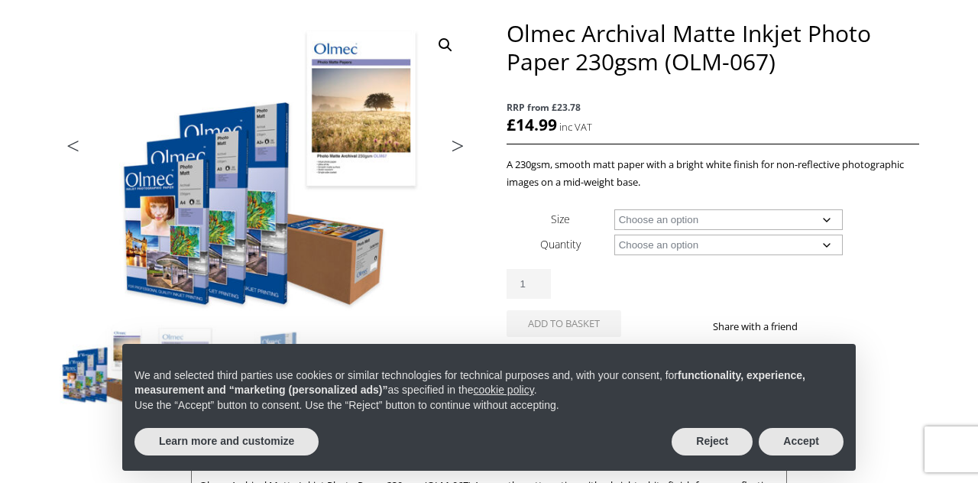 This screenshot has width=978, height=483. I want to click on p: Use the “Accept” button to consent. Use the “Reject” button to continue without accepting., so click(489, 406).